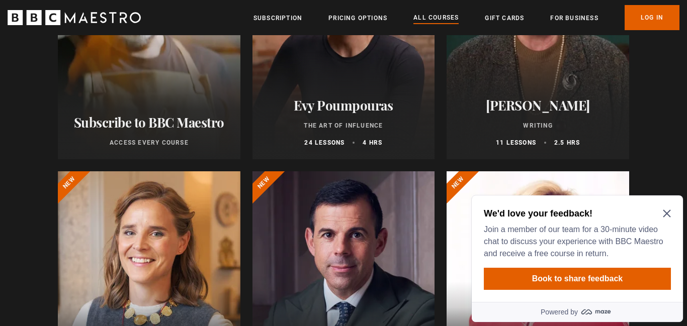 Image resolution: width=687 pixels, height=326 pixels. Describe the element at coordinates (74, 18) in the screenshot. I see `a: BBC Maestro` at that location.